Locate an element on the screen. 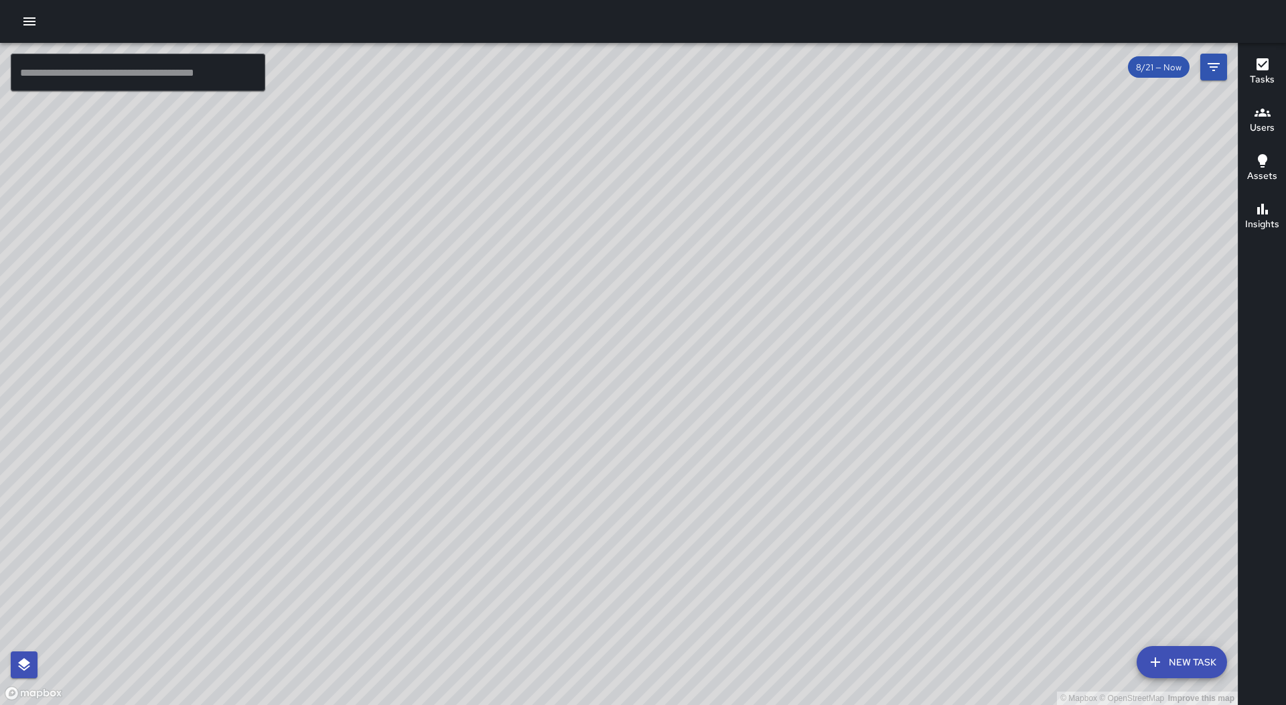 This screenshot has width=1286, height=705. h6: Tasks is located at coordinates (1262, 80).